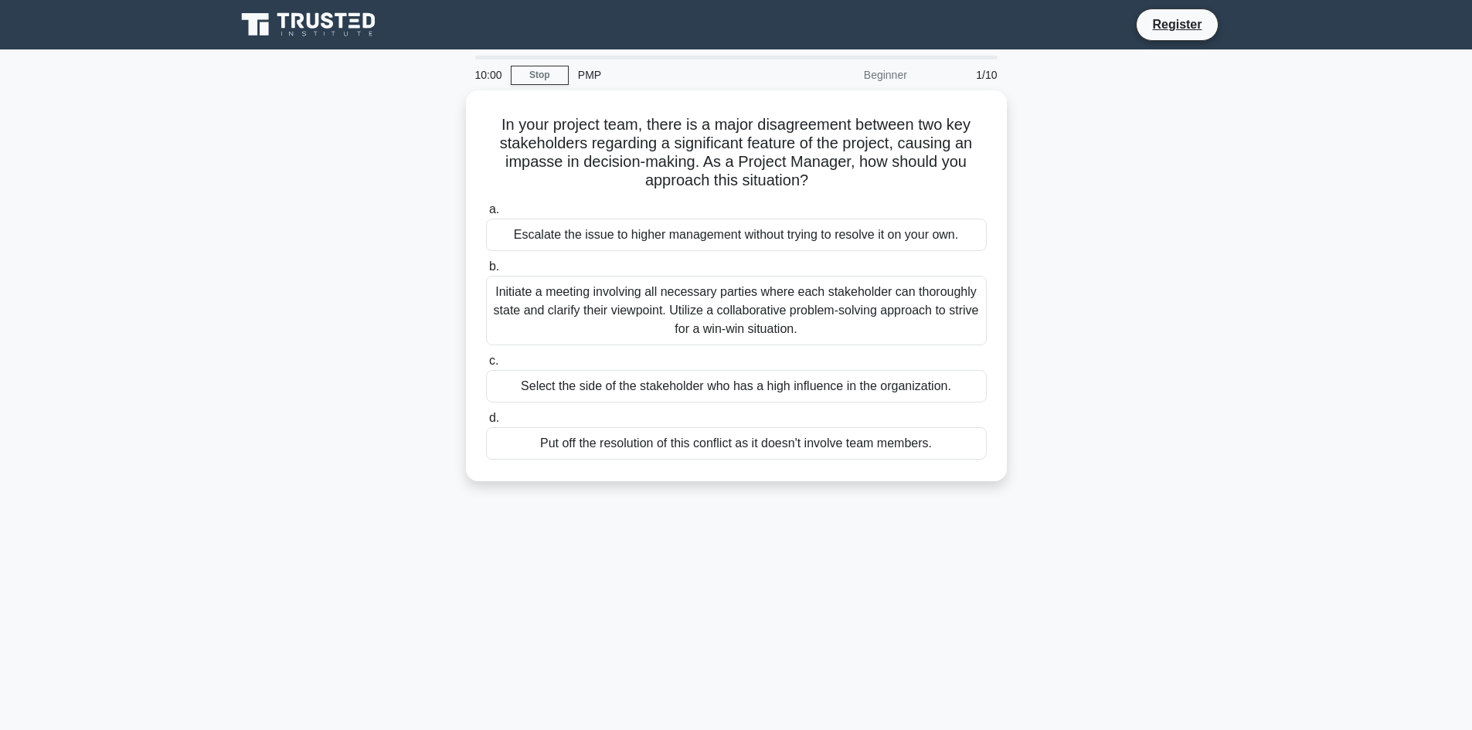 Image resolution: width=1472 pixels, height=730 pixels. What do you see at coordinates (737, 235) in the screenshot?
I see `div: Escalate the issue to higher management without trying to resolve it on your own.` at bounding box center [737, 235].